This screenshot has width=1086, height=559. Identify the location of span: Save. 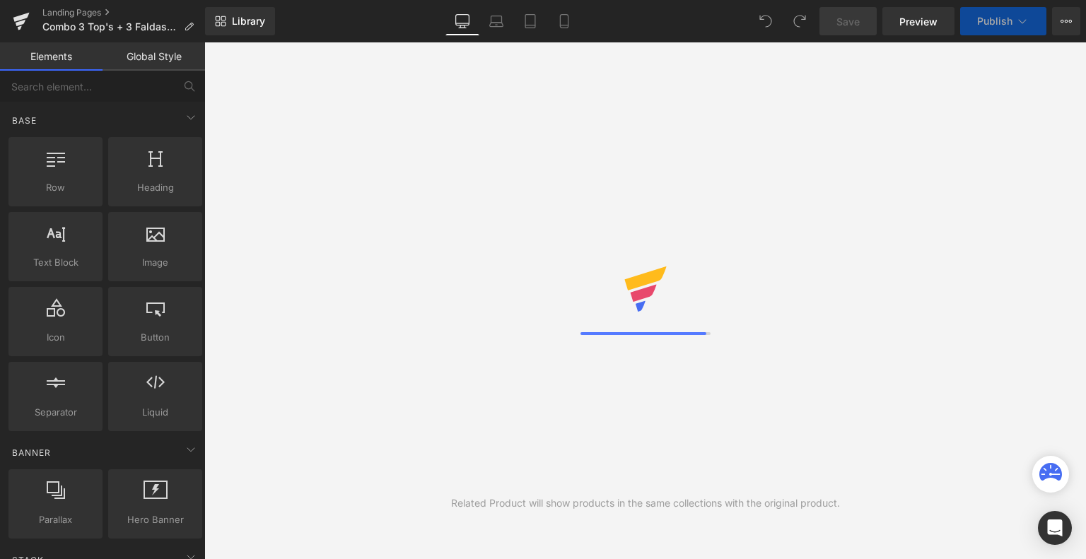
(848, 21).